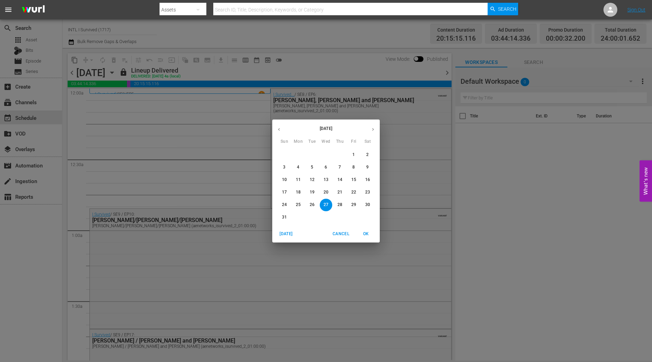 This screenshot has height=362, width=652. What do you see at coordinates (8, 10) in the screenshot?
I see `span: menu` at bounding box center [8, 10].